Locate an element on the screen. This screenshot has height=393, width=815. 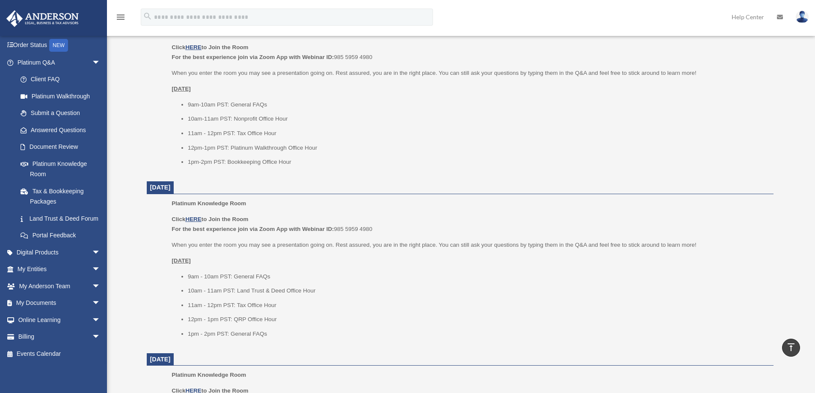
a: Billingarrow_drop_down is located at coordinates (59, 337).